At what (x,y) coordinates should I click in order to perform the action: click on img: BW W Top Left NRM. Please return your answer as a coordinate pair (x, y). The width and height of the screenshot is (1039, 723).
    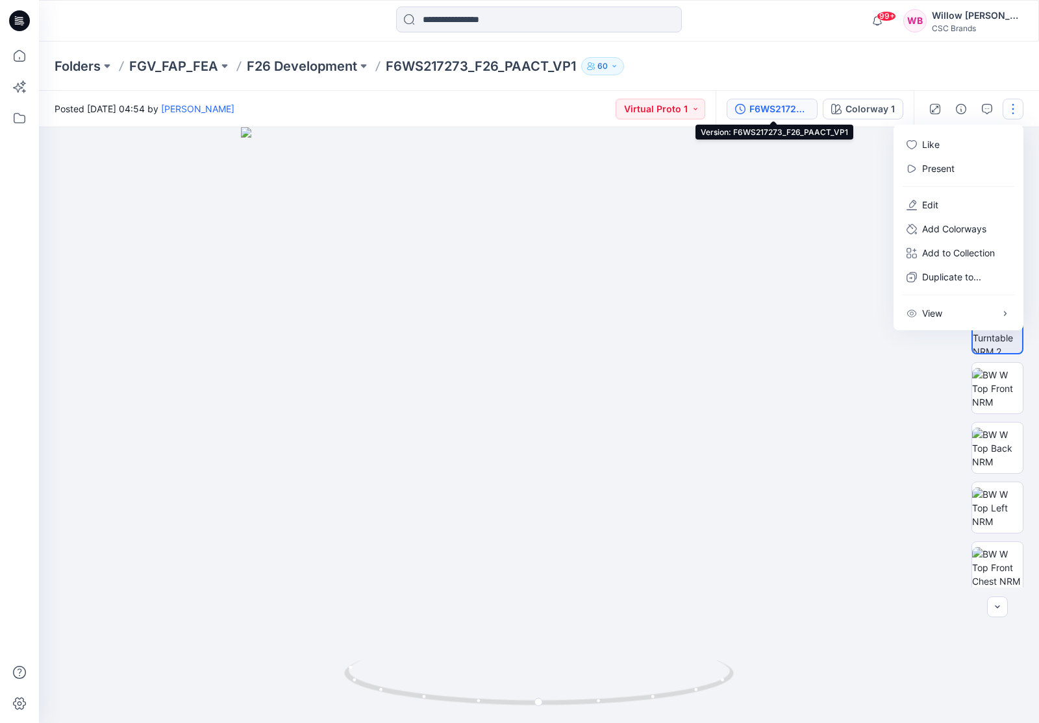
    Looking at the image, I should click on (997, 508).